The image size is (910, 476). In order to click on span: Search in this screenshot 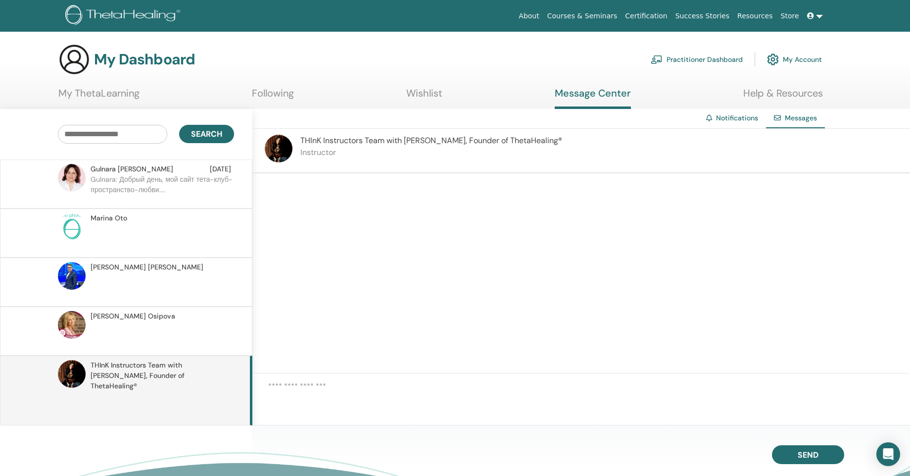, I will do `click(206, 134)`.